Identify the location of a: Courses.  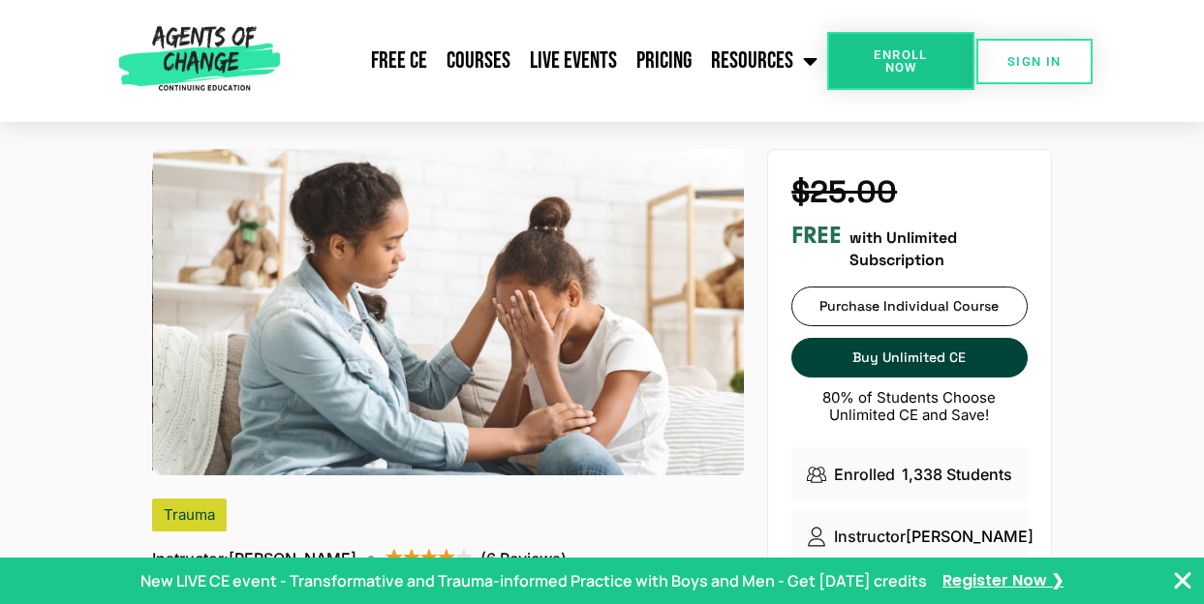
(478, 61).